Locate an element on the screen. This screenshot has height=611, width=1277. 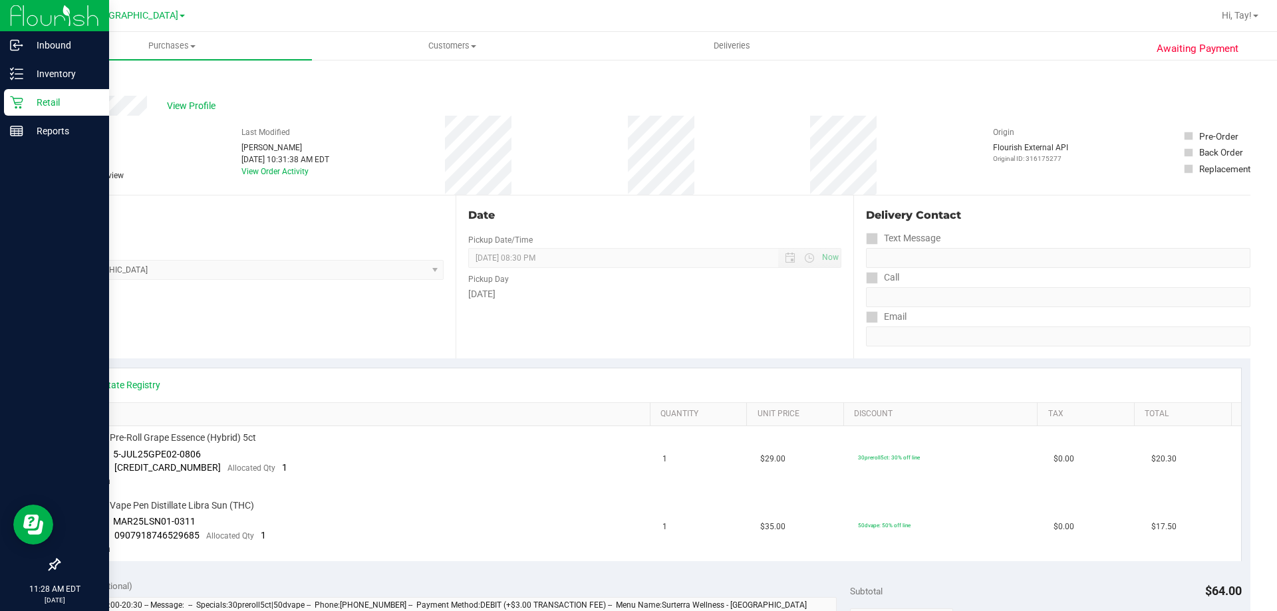
span: $29.00 is located at coordinates (773, 459).